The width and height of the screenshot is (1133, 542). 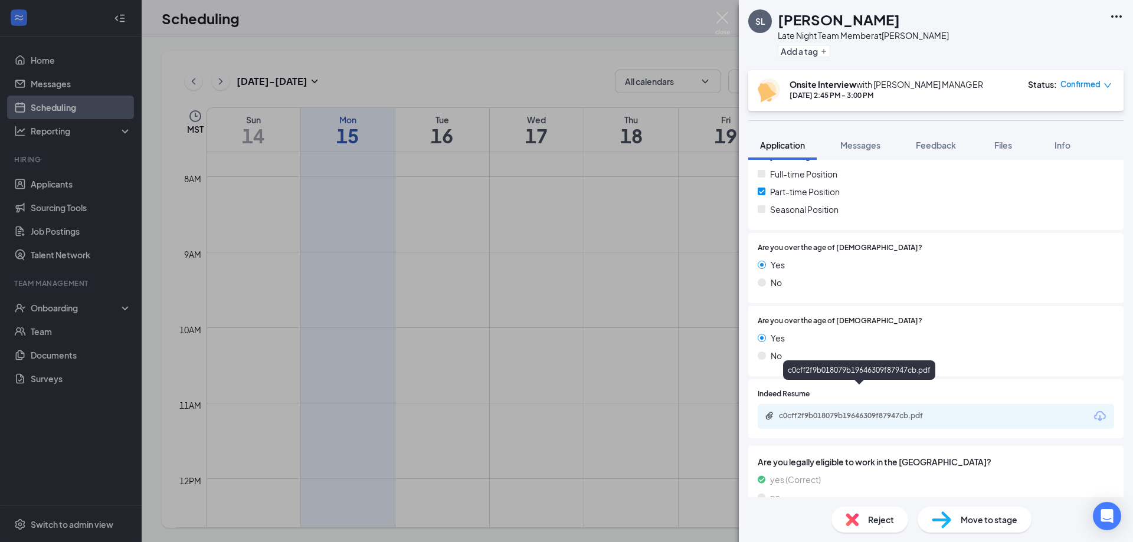 I want to click on svg: Download, so click(x=1100, y=417).